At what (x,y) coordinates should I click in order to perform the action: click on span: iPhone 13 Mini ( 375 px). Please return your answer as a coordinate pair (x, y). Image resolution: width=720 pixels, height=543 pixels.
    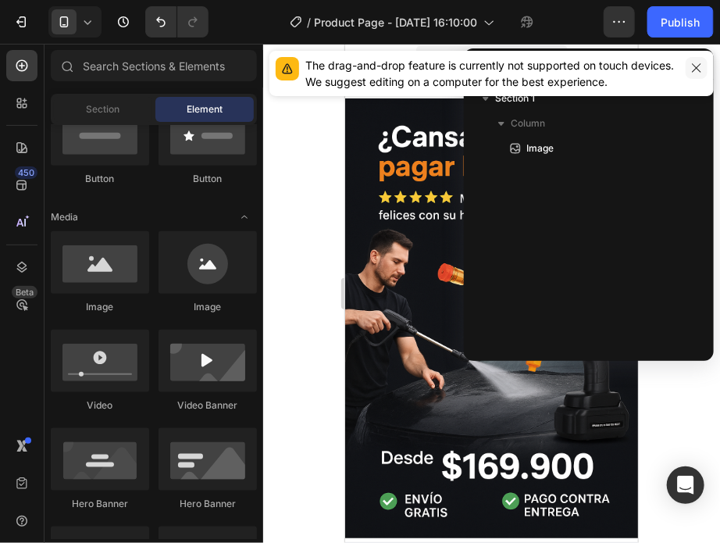
    Looking at the image, I should click on (130, 13).